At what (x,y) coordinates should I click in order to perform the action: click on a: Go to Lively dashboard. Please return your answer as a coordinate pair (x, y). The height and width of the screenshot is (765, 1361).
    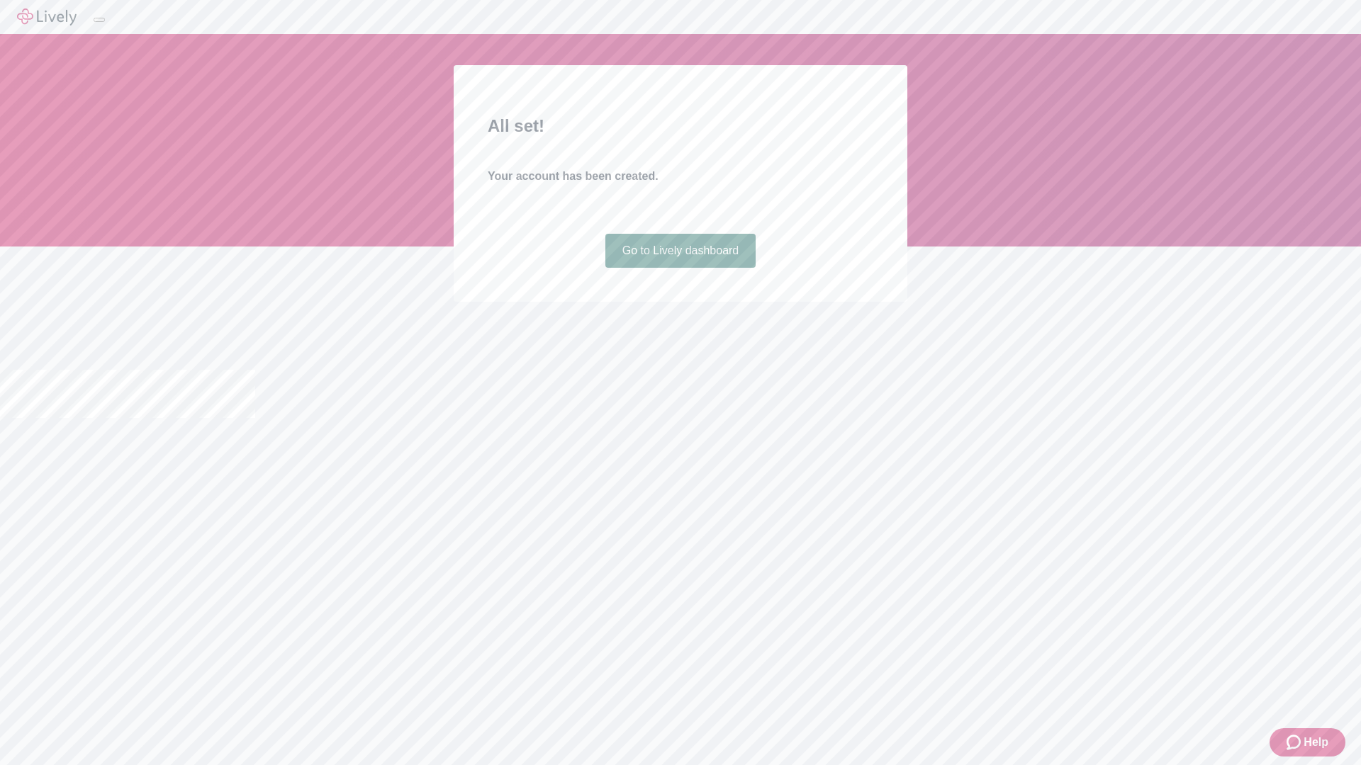
    Looking at the image, I should click on (680, 251).